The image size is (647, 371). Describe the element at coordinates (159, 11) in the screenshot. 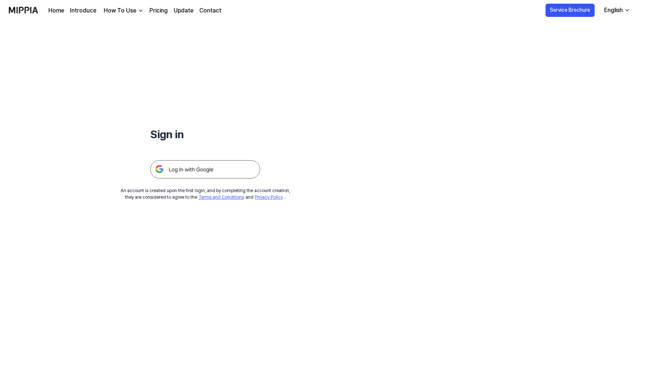

I see `a: Pricing` at that location.